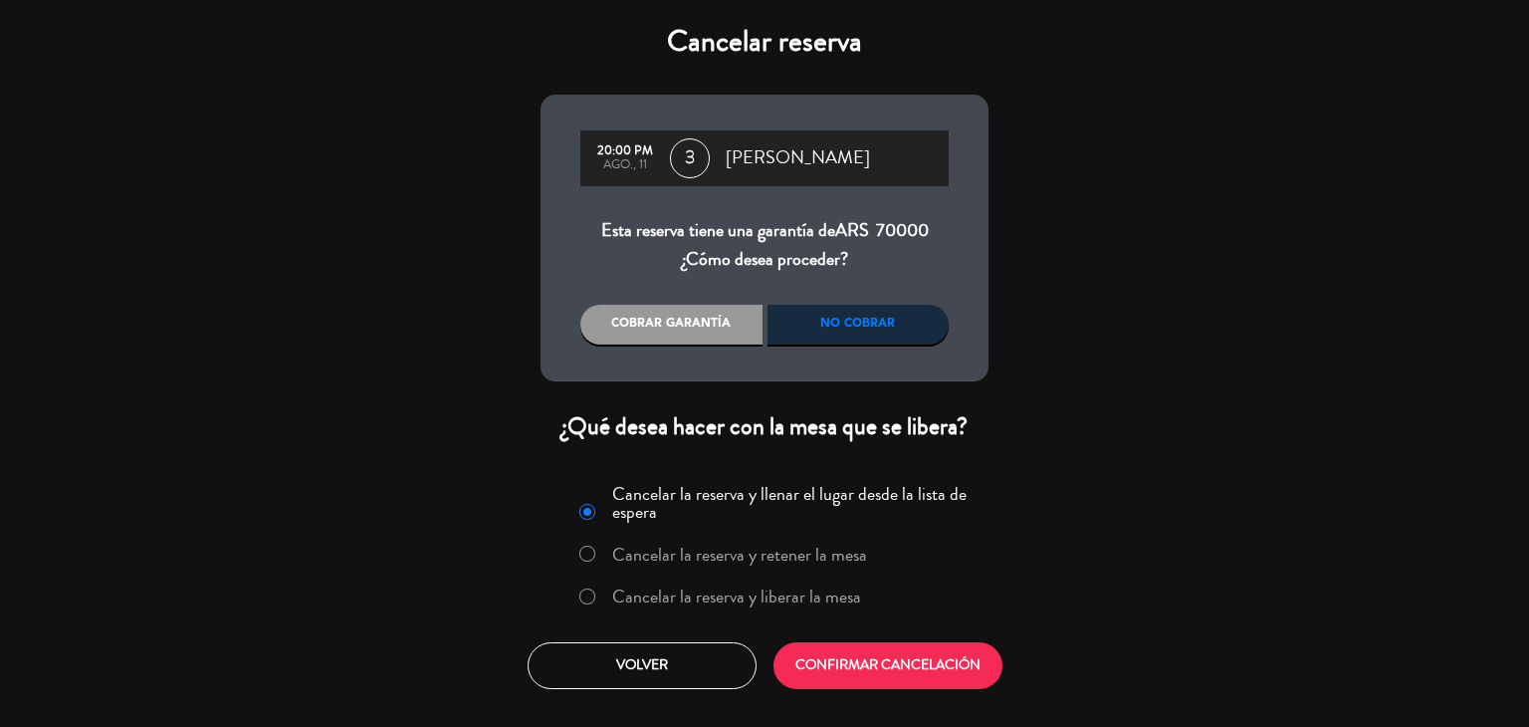 The height and width of the screenshot is (727, 1529). I want to click on div: Esta reserva tiene una garantía de ¿Cómo desea proceder?, so click(765, 245).